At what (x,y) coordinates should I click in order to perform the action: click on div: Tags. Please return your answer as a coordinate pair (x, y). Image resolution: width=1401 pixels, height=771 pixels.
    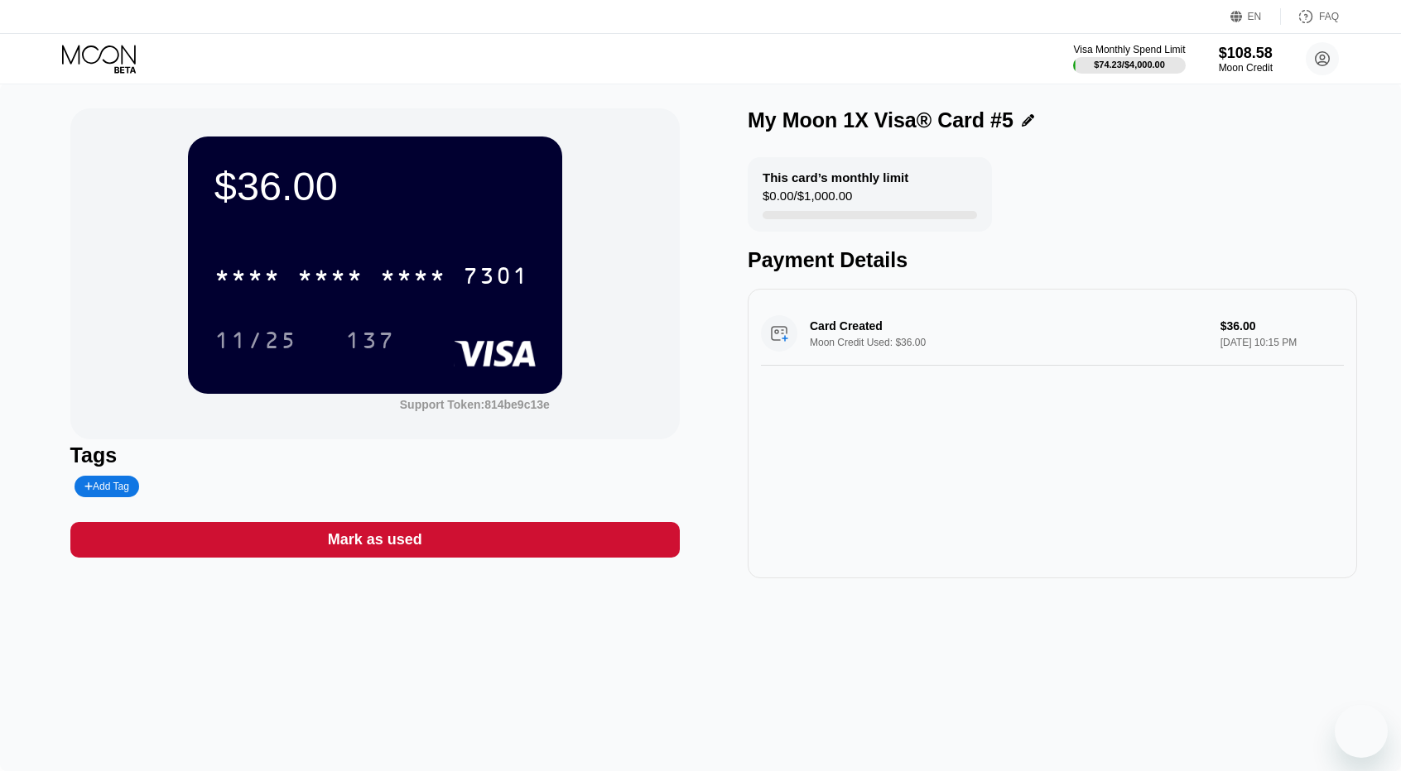
    Looking at the image, I should click on (375, 455).